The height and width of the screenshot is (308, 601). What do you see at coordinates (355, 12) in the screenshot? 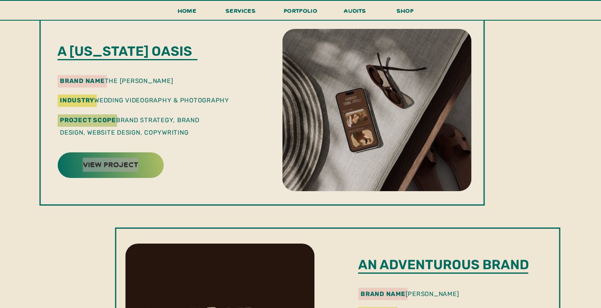
I see `a: audits` at bounding box center [355, 12].